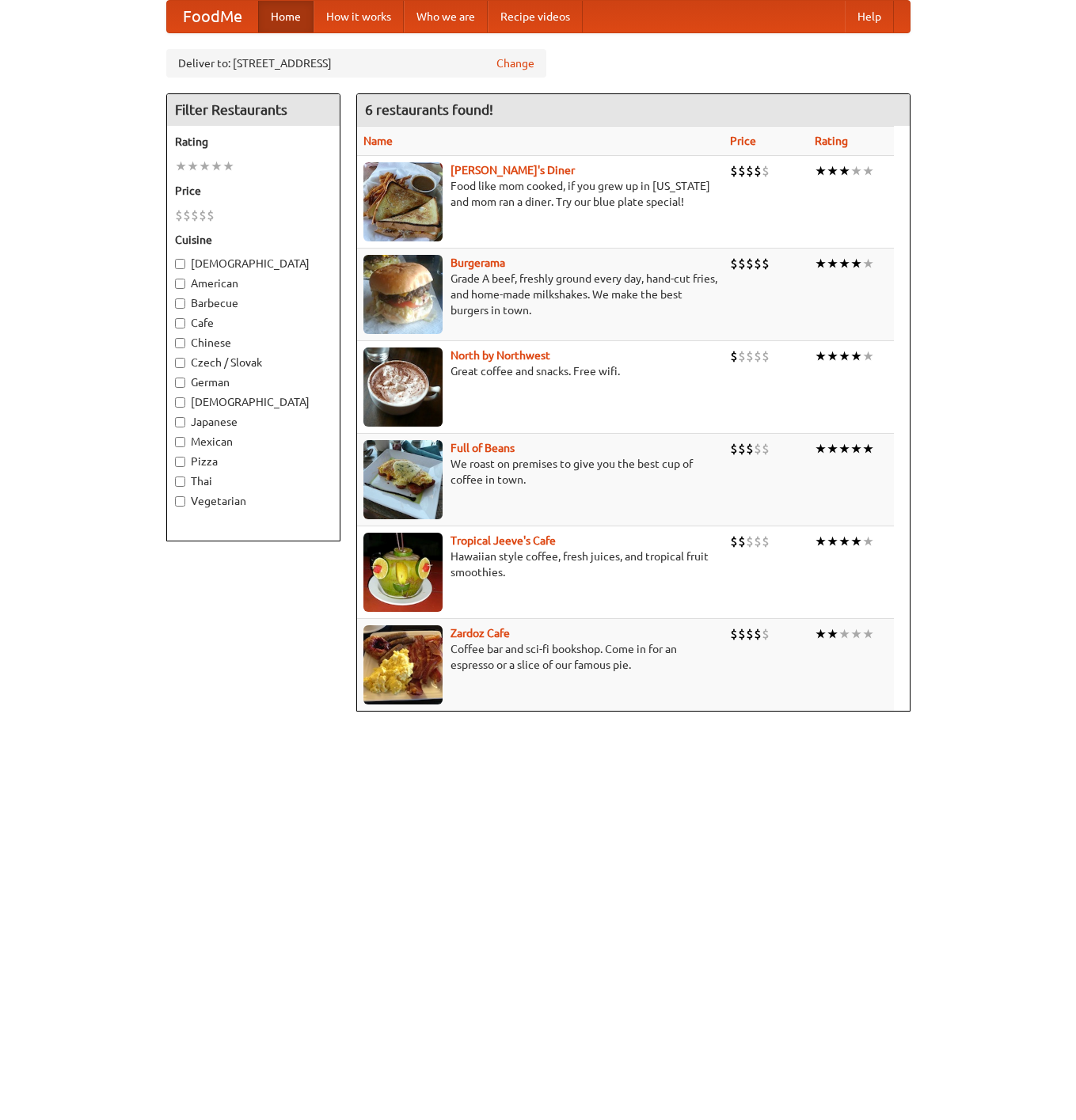 The height and width of the screenshot is (1120, 1076). Describe the element at coordinates (869, 17) in the screenshot. I see `a: Help` at that location.